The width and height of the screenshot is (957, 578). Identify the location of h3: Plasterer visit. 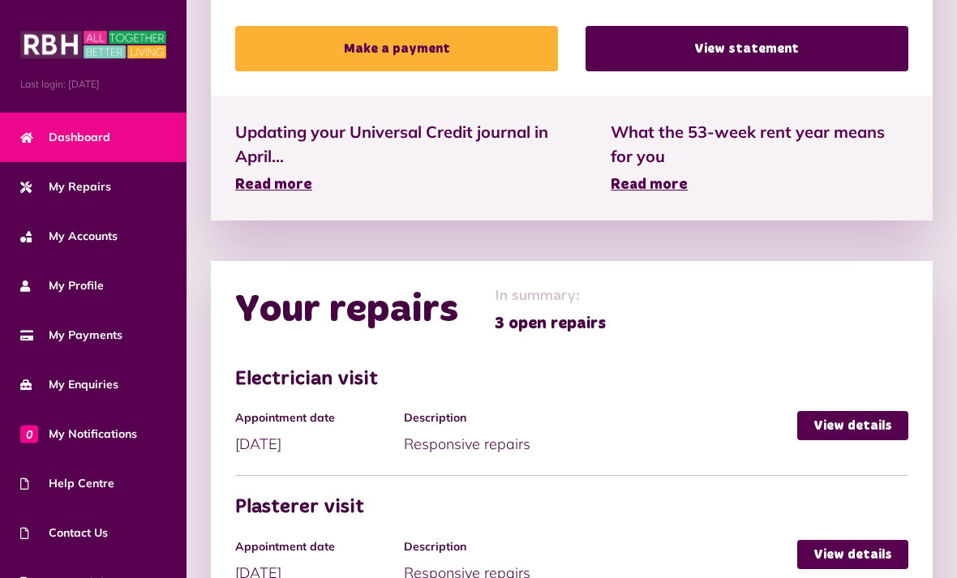
(572, 508).